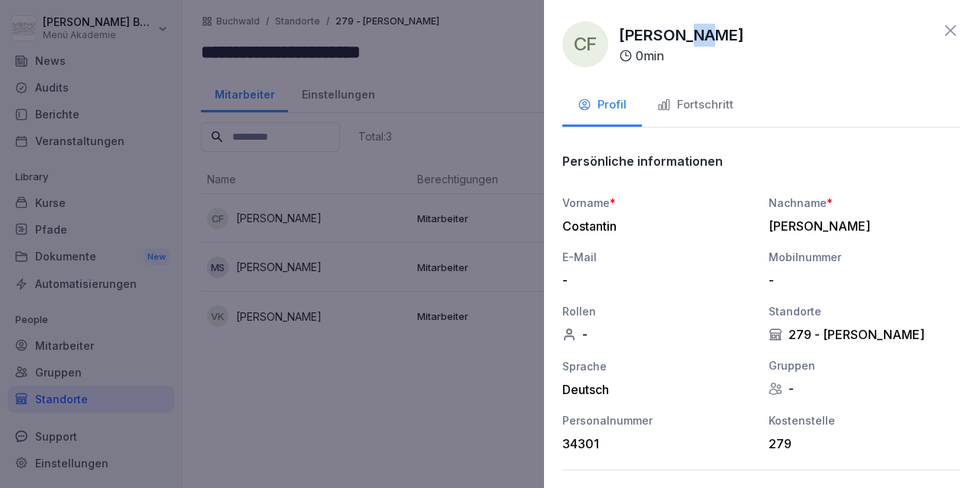  Describe the element at coordinates (695, 105) in the screenshot. I see `div: Fortschritt` at that location.